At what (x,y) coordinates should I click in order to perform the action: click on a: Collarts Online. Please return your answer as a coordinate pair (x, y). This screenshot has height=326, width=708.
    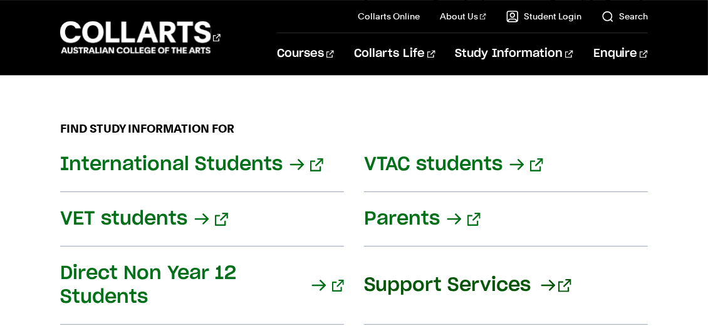
    Looking at the image, I should click on (388, 16).